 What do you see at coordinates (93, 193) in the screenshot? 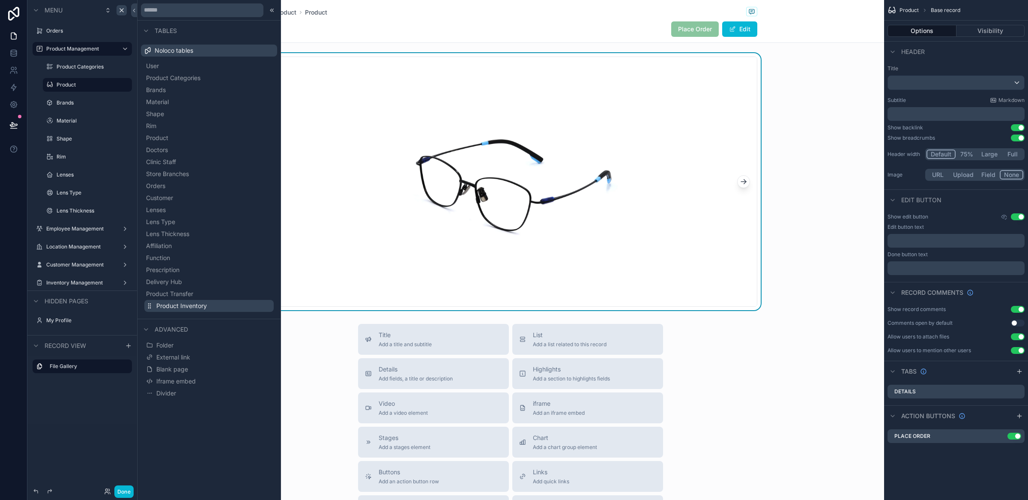
I see `a: Lens Type` at bounding box center [93, 193].